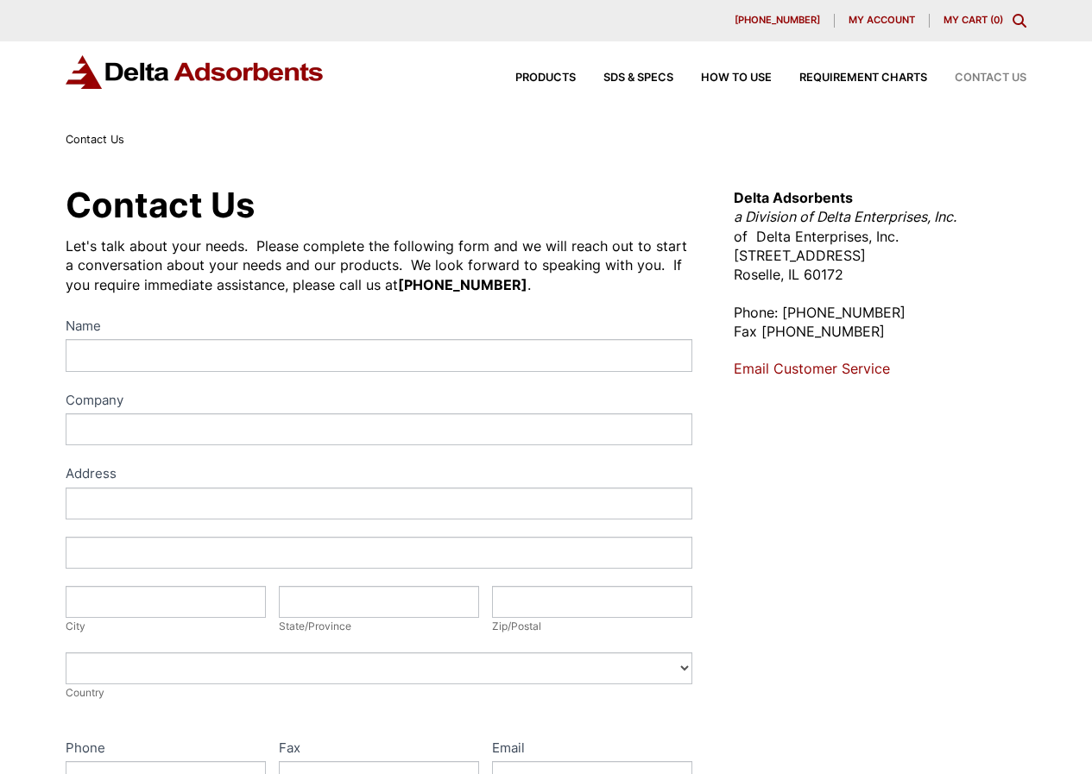  I want to click on label: Name, so click(379, 327).